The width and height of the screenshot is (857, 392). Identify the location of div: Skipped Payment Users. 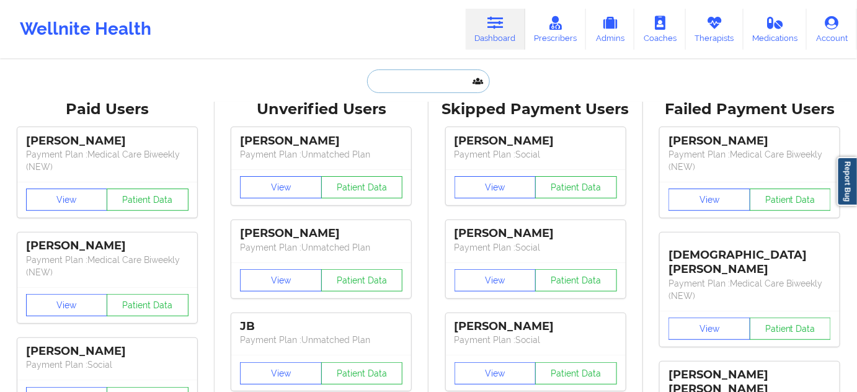
(536, 109).